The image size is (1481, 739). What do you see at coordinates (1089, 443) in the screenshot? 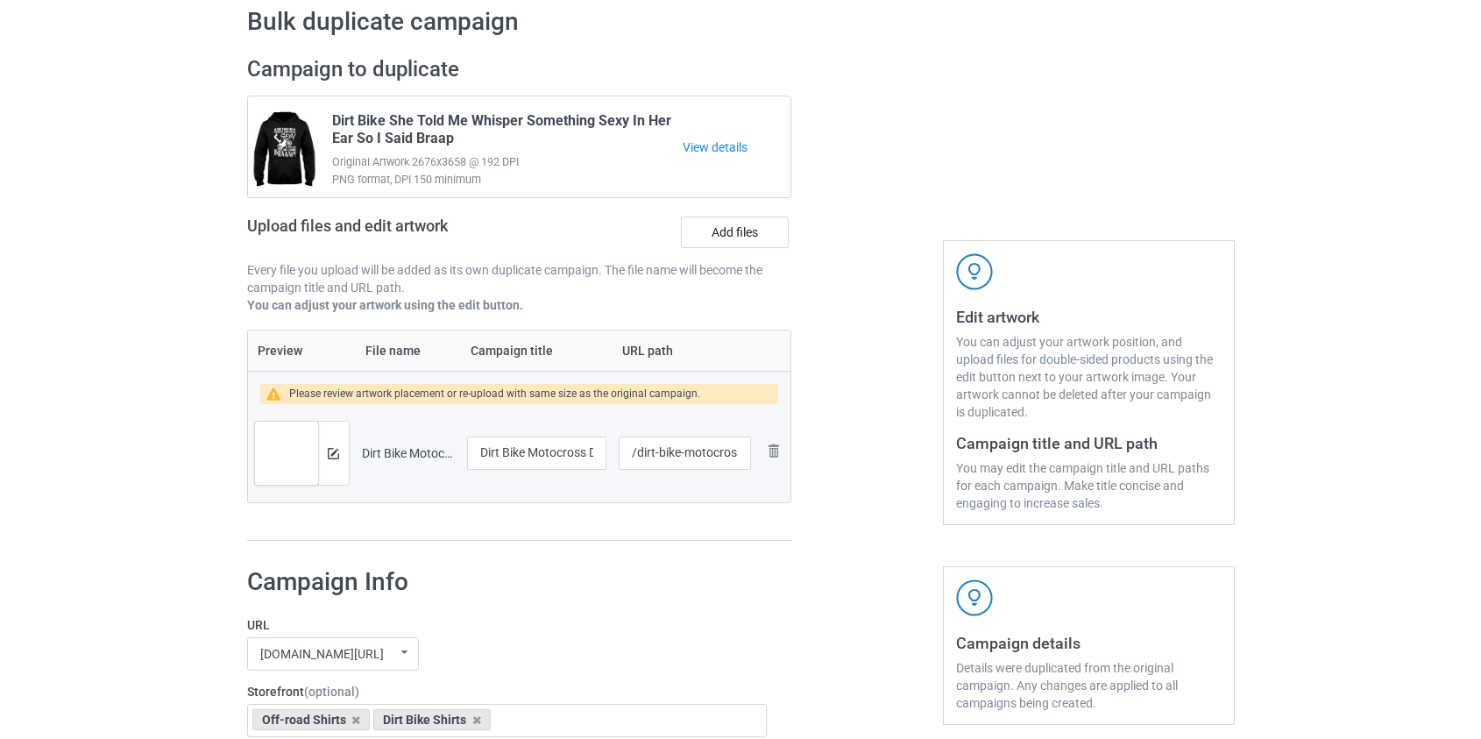
I see `h3: Campaign title and URL path` at bounding box center [1089, 443].